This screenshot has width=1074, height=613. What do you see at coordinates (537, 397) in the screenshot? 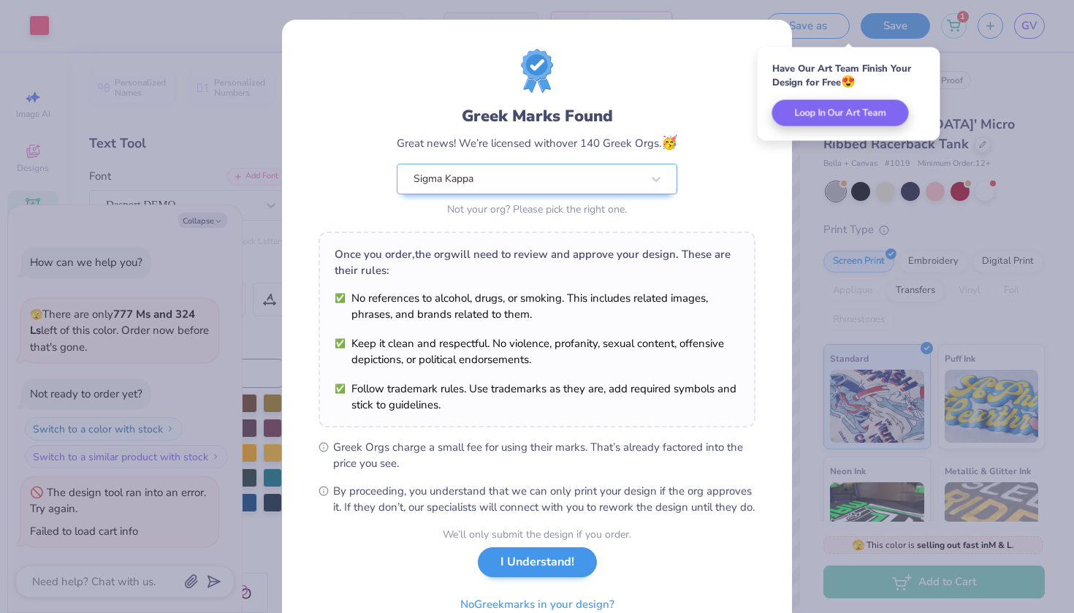
I see `li: Follow trademark rules. Use trademarks as they are, add required symbols and stick to guidelines.` at bounding box center [537, 397].